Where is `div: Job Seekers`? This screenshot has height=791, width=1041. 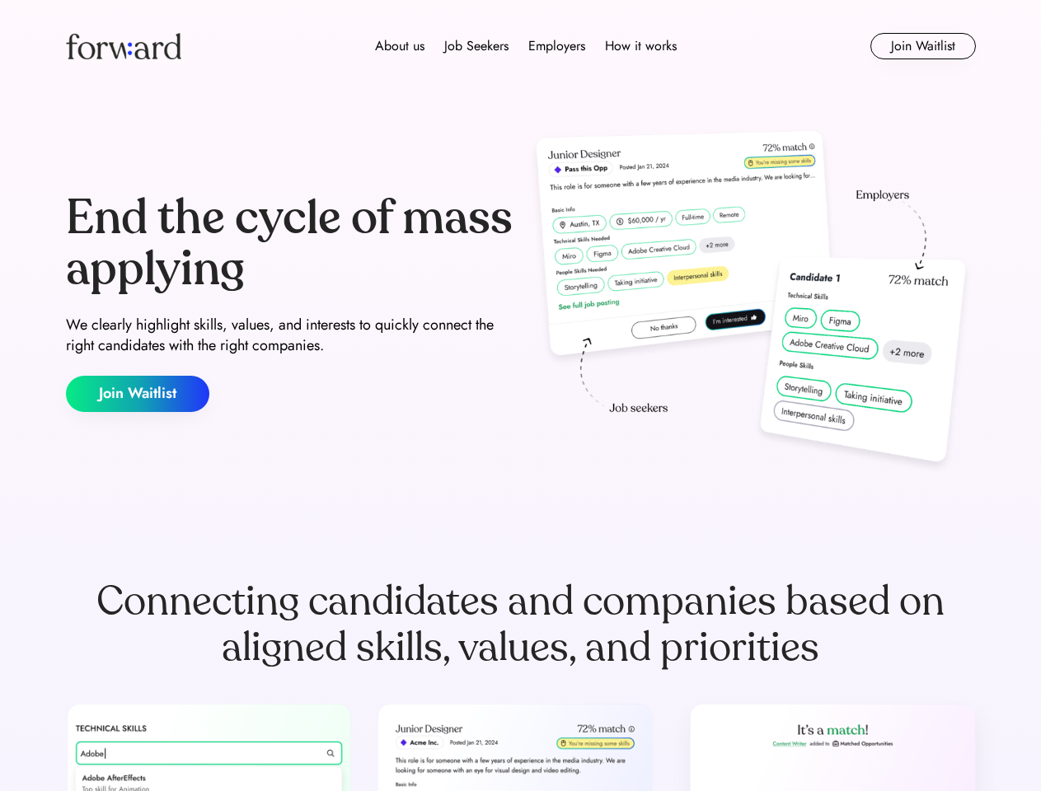
div: Job Seekers is located at coordinates (477, 46).